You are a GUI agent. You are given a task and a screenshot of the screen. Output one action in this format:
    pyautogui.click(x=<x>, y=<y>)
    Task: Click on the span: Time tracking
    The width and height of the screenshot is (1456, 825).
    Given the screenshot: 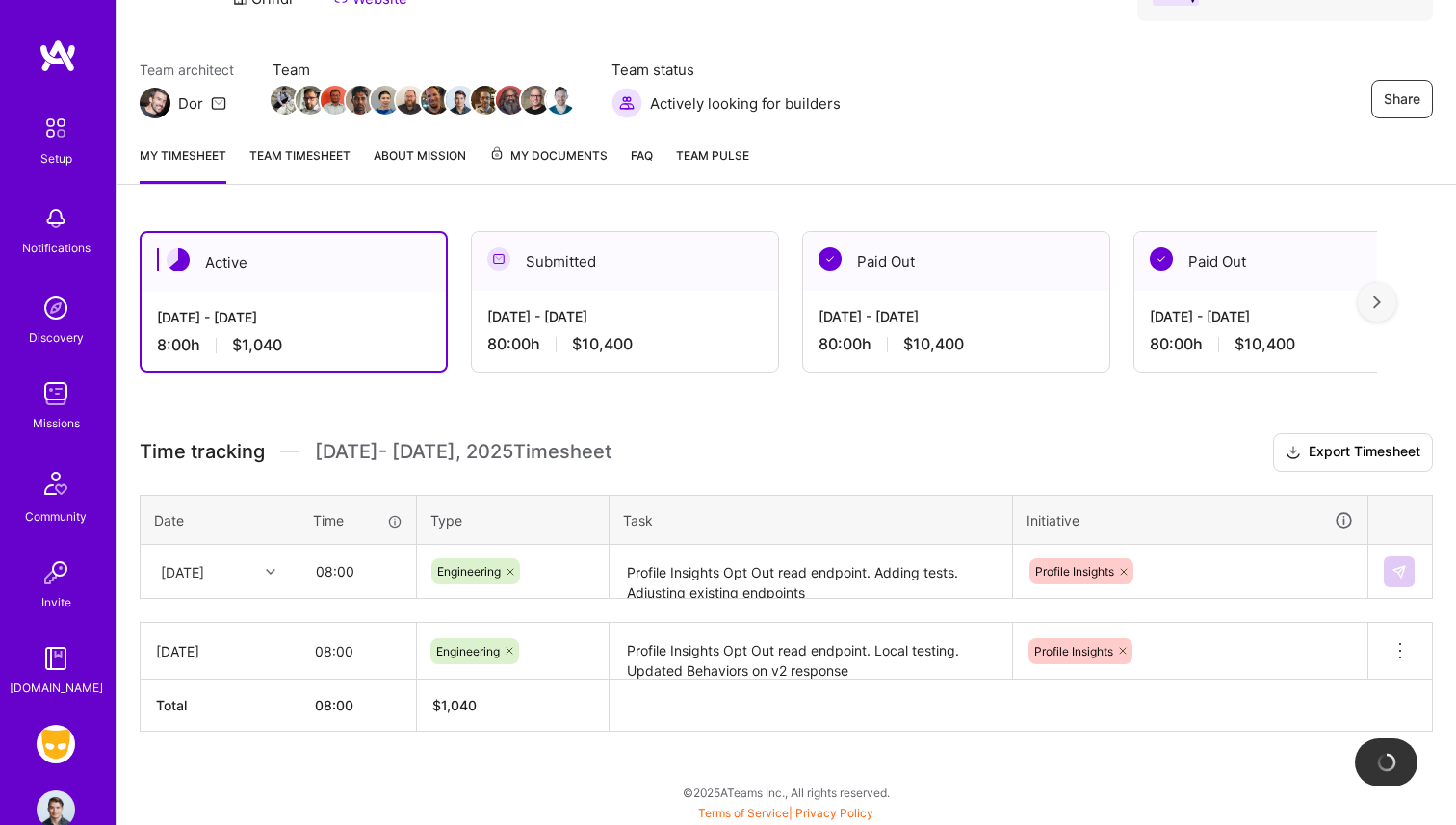 What is the action you would take?
    pyautogui.click(x=202, y=452)
    